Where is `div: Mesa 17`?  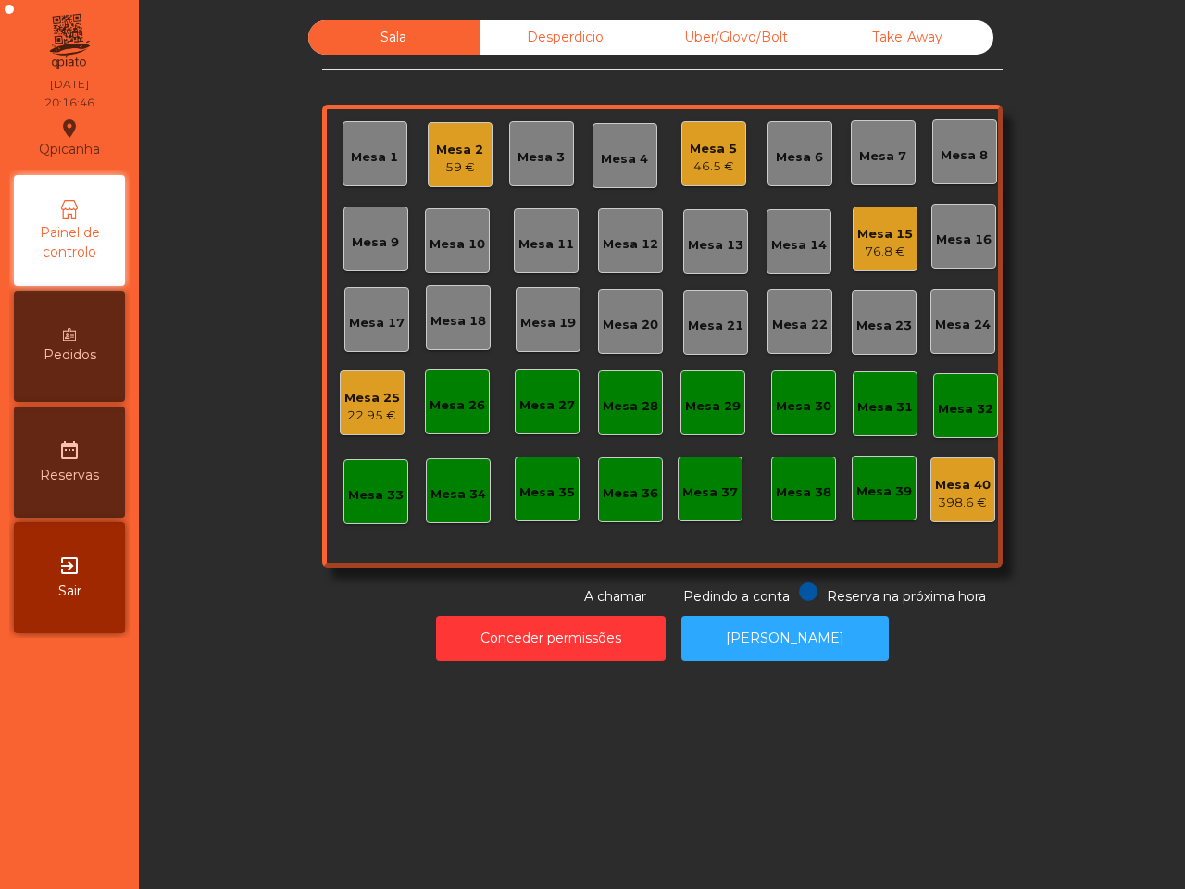
div: Mesa 17 is located at coordinates (377, 323).